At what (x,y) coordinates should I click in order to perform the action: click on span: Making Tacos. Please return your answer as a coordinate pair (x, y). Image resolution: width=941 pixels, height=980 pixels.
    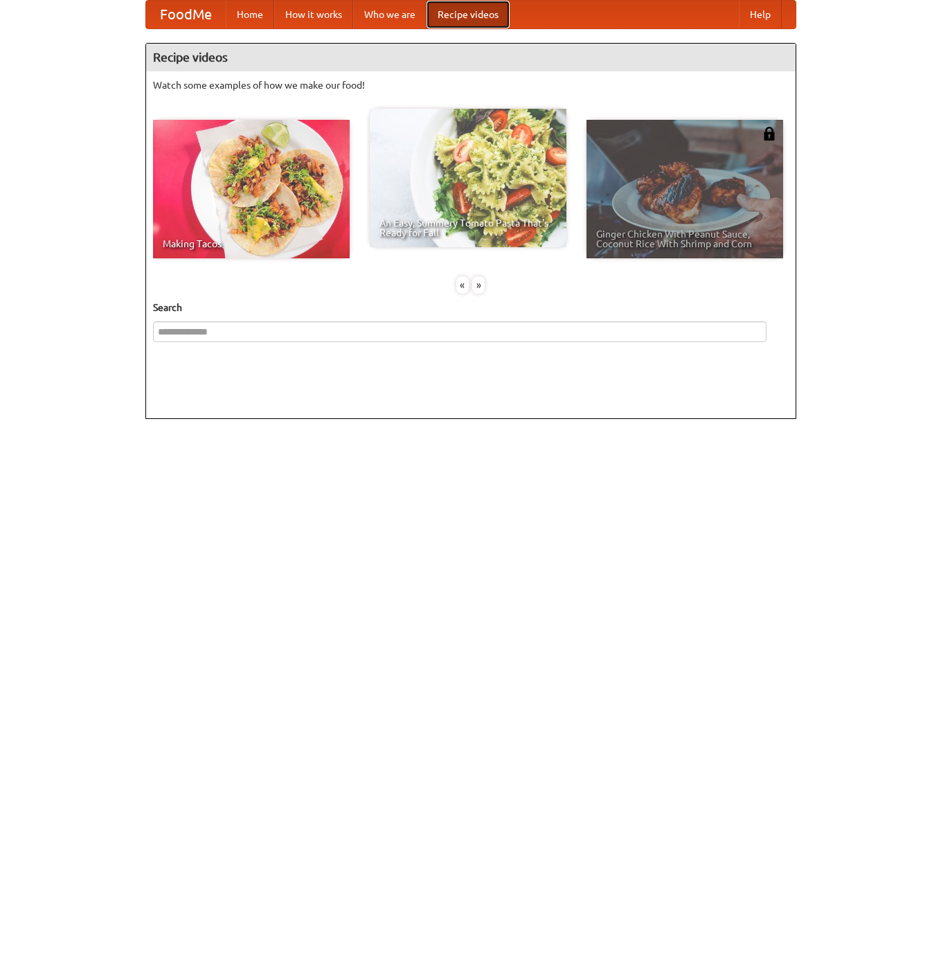
    Looking at the image, I should click on (251, 244).